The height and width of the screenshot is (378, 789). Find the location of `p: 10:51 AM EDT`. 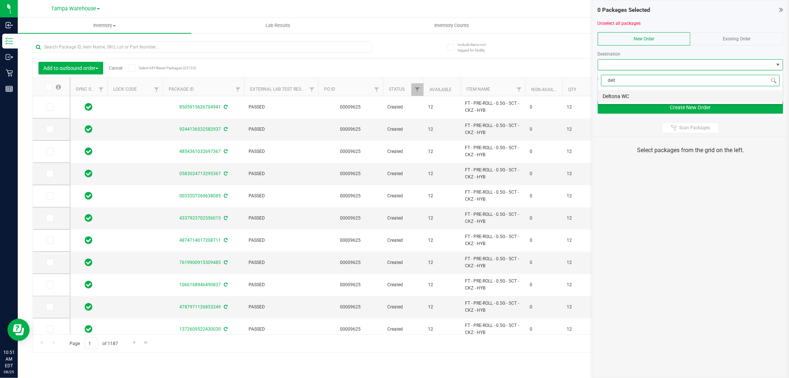

p: 10:51 AM EDT is located at coordinates (9, 359).